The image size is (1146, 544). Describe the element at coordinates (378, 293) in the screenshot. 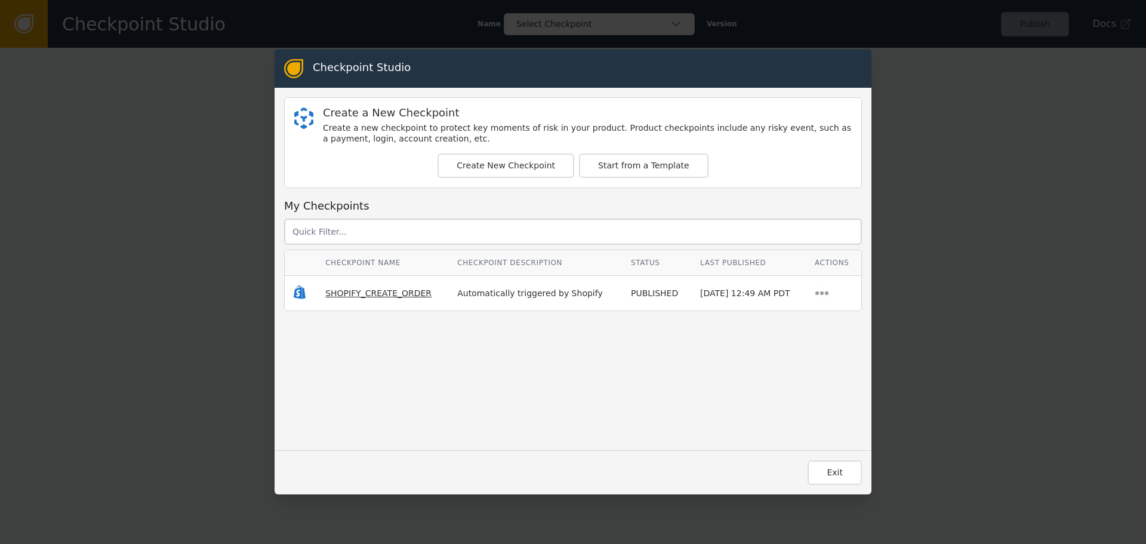

I see `span: SHOPIFY_CREATE_ORDER` at that location.